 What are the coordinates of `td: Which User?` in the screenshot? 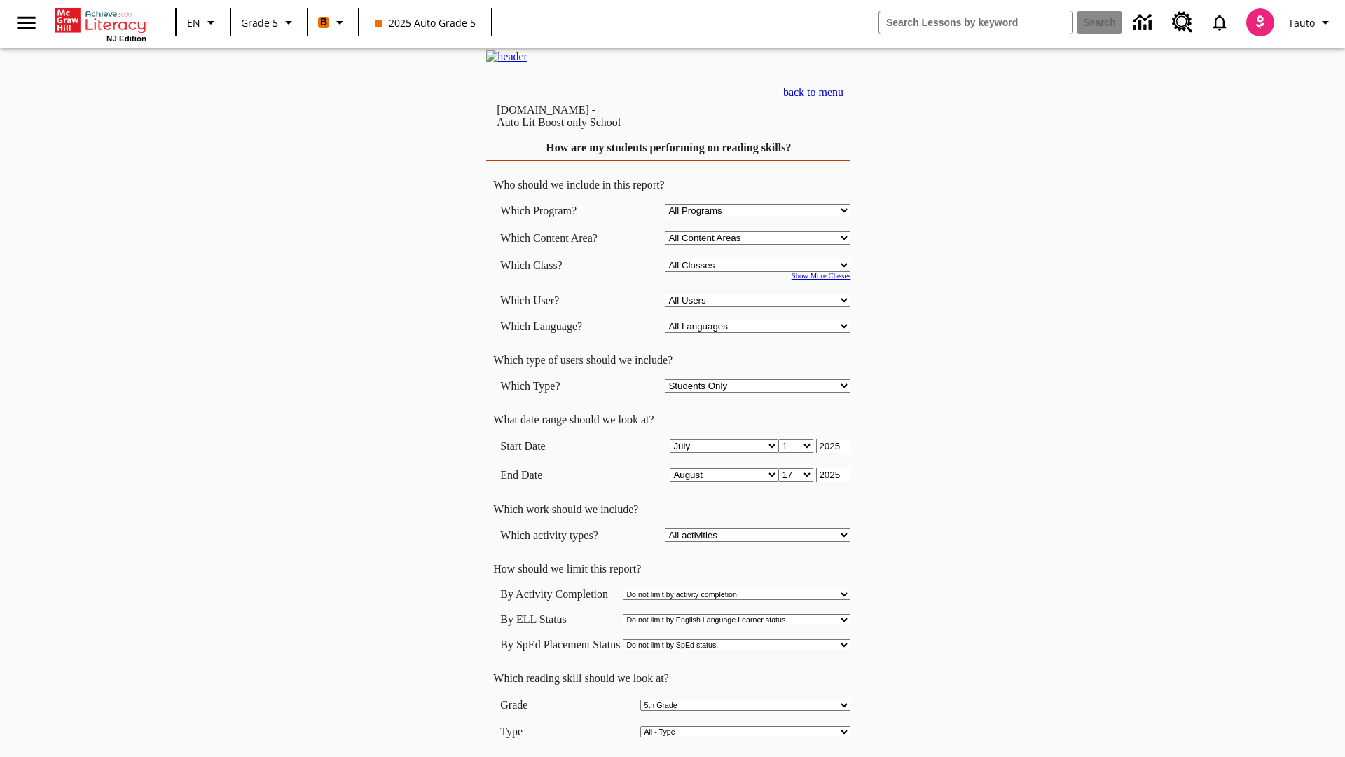 It's located at (559, 300).